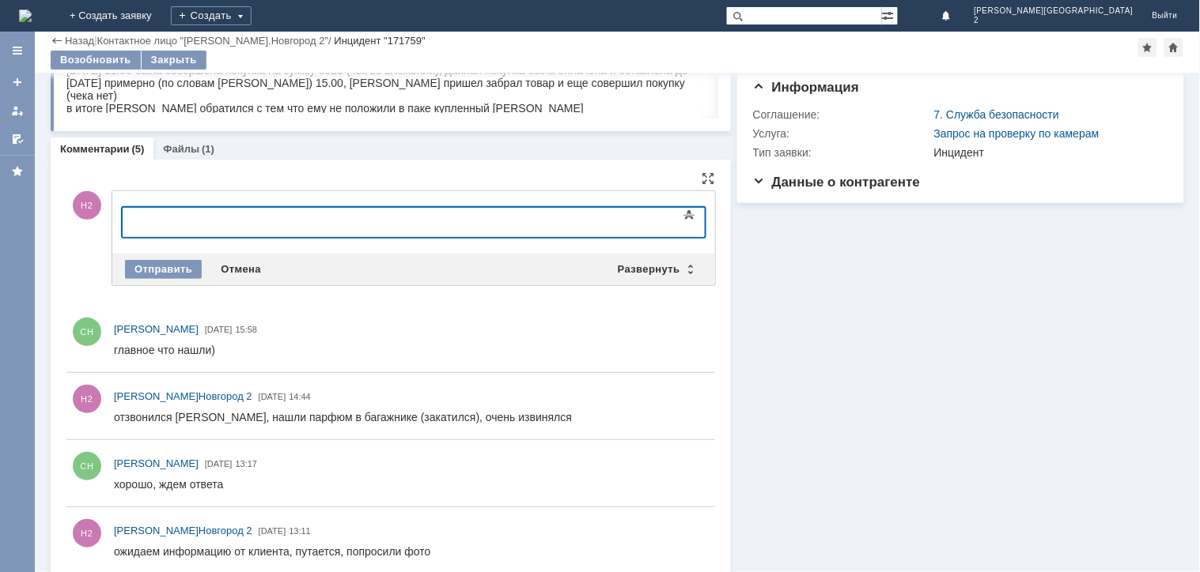  I want to click on a: Файлы, so click(181, 149).